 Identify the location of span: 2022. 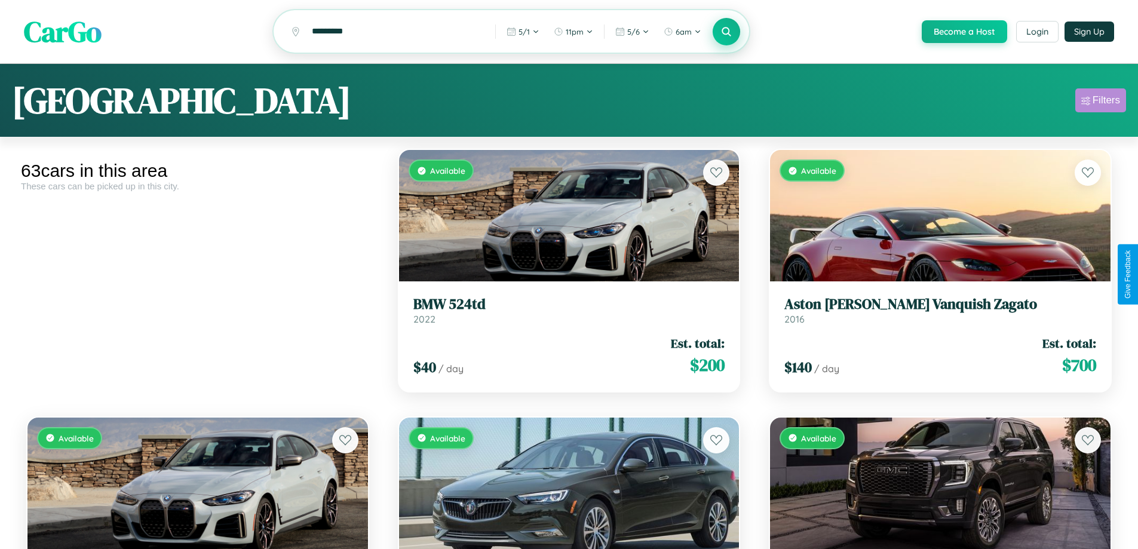
(424, 319).